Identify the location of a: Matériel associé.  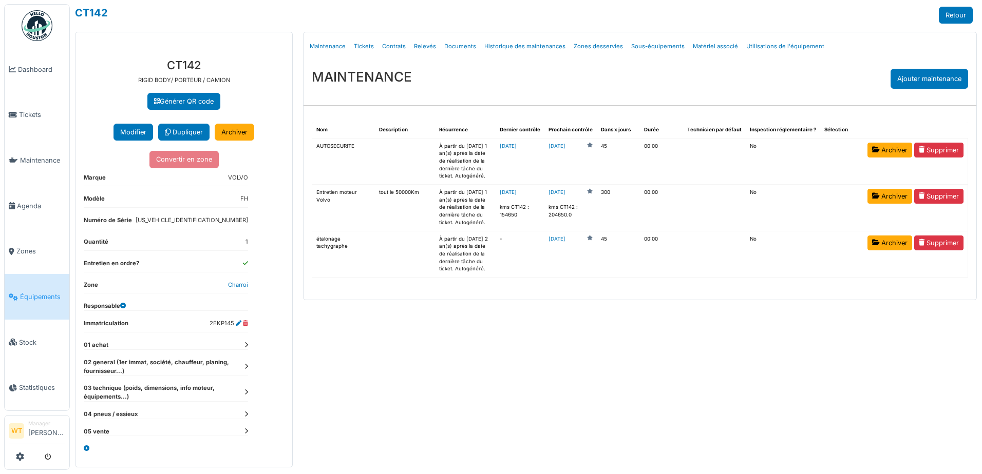
(715, 46).